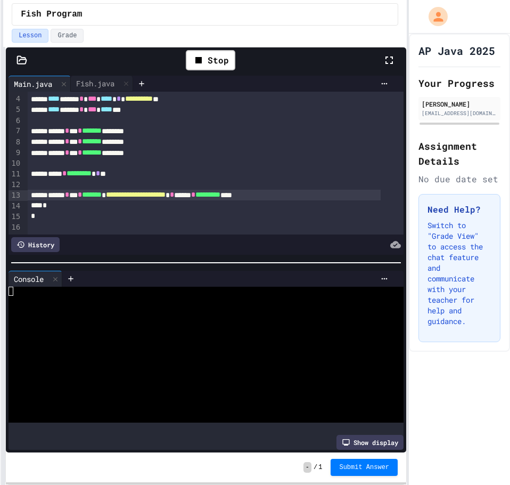  Describe the element at coordinates (457, 51) in the screenshot. I see `h1: AP Java 2025` at that location.